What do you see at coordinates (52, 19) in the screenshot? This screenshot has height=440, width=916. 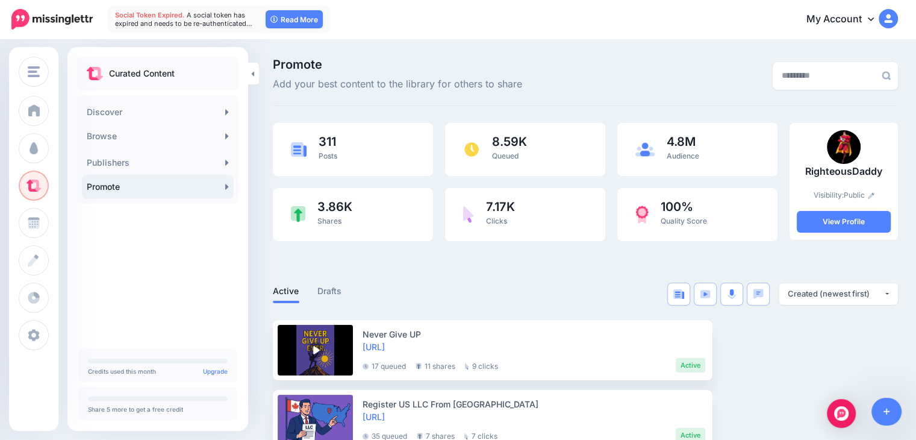 I see `img: Missinglettr` at bounding box center [52, 19].